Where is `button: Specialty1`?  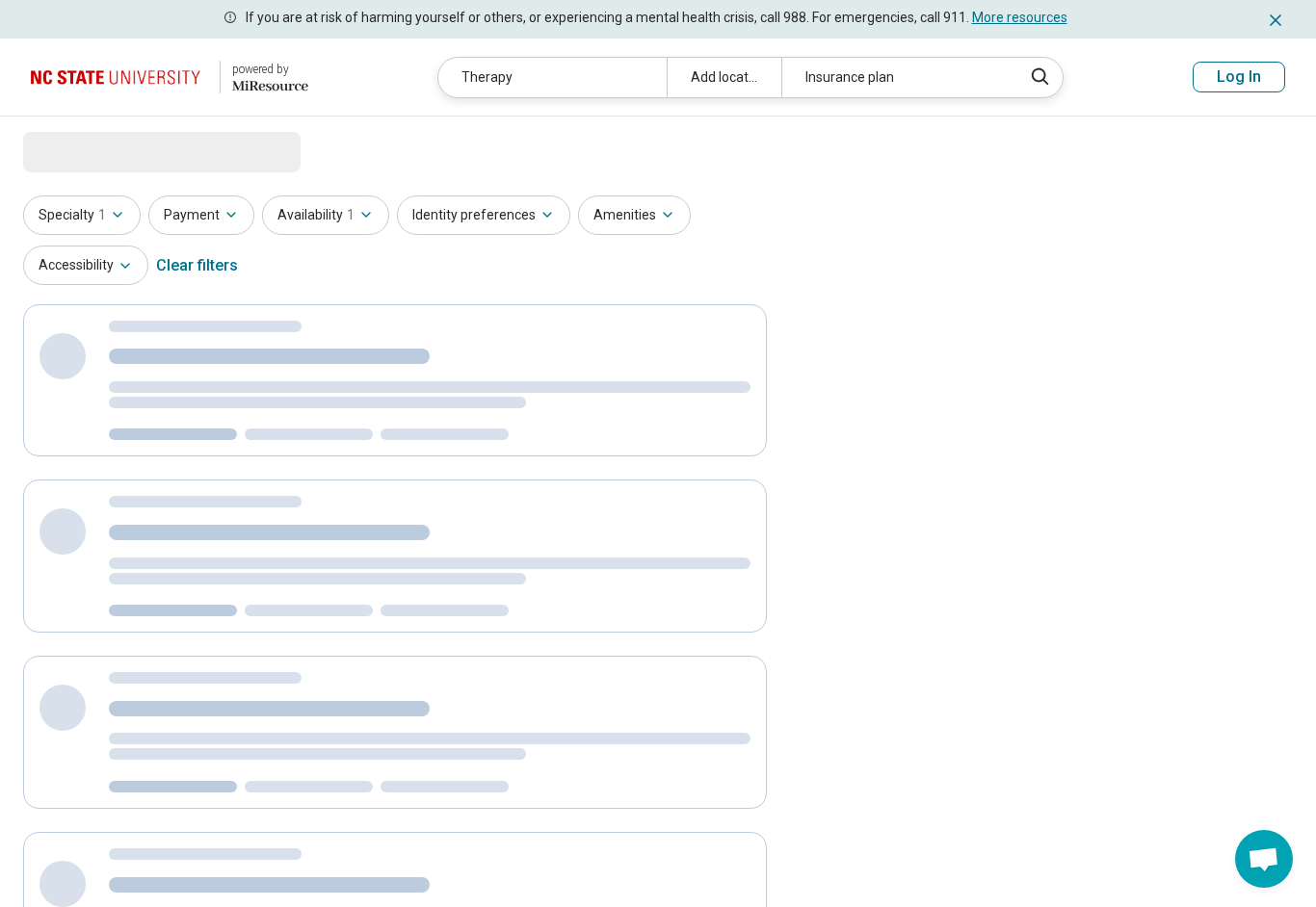
button: Specialty1 is located at coordinates (82, 215).